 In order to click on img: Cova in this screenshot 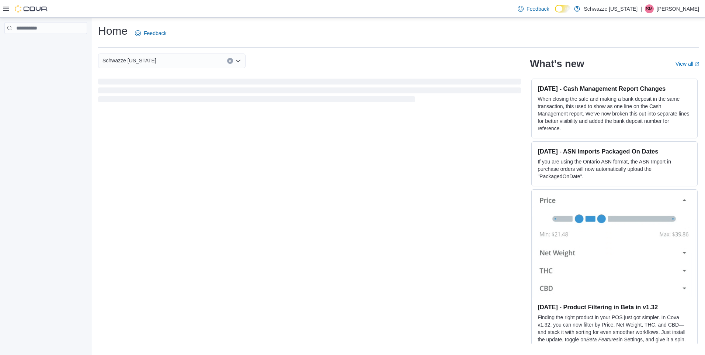, I will do `click(31, 9)`.